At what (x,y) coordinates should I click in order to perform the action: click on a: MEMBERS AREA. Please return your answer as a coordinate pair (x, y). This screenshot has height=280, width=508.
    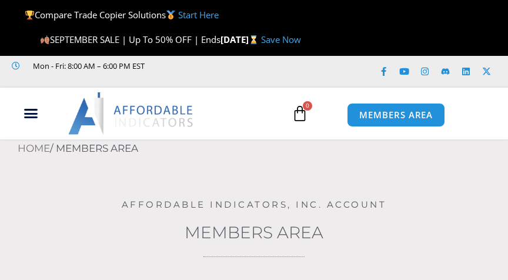
    Looking at the image, I should click on (396, 115).